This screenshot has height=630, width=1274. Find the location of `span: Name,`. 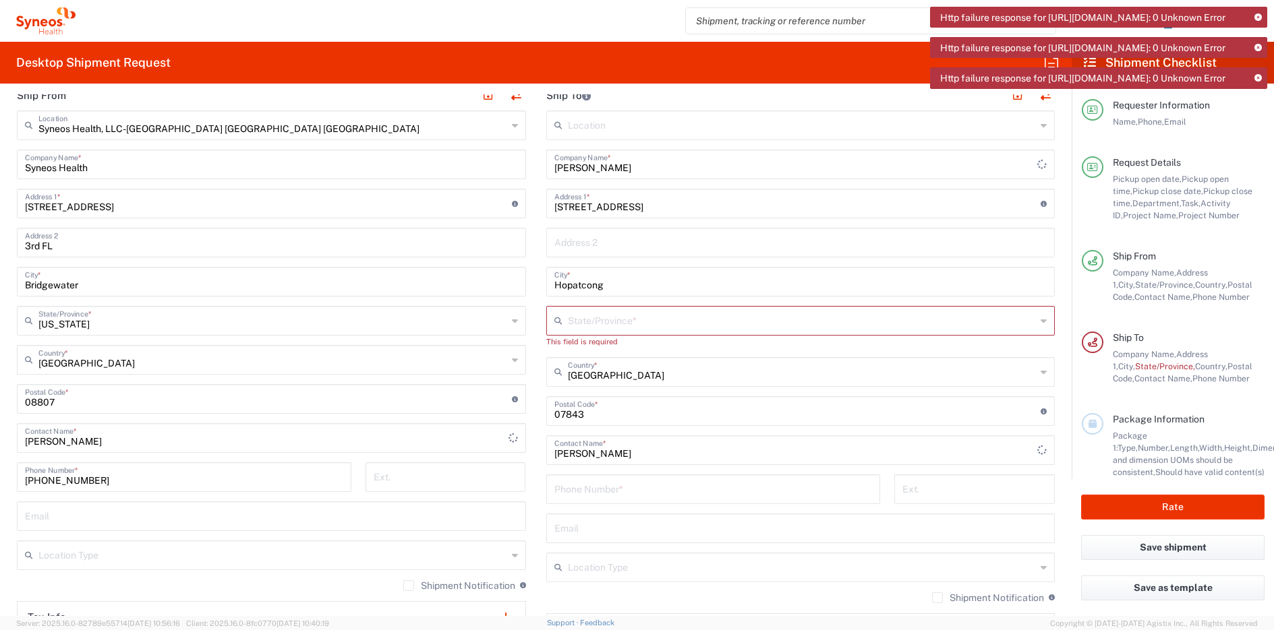

span: Name, is located at coordinates (1125, 121).